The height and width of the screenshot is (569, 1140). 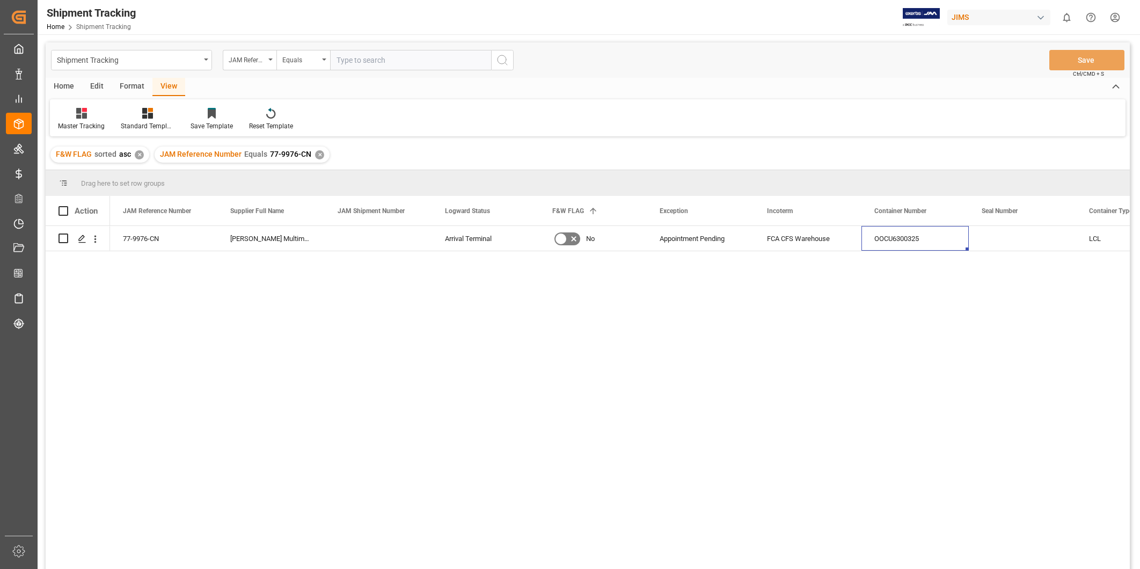 I want to click on div: Action, so click(x=86, y=211).